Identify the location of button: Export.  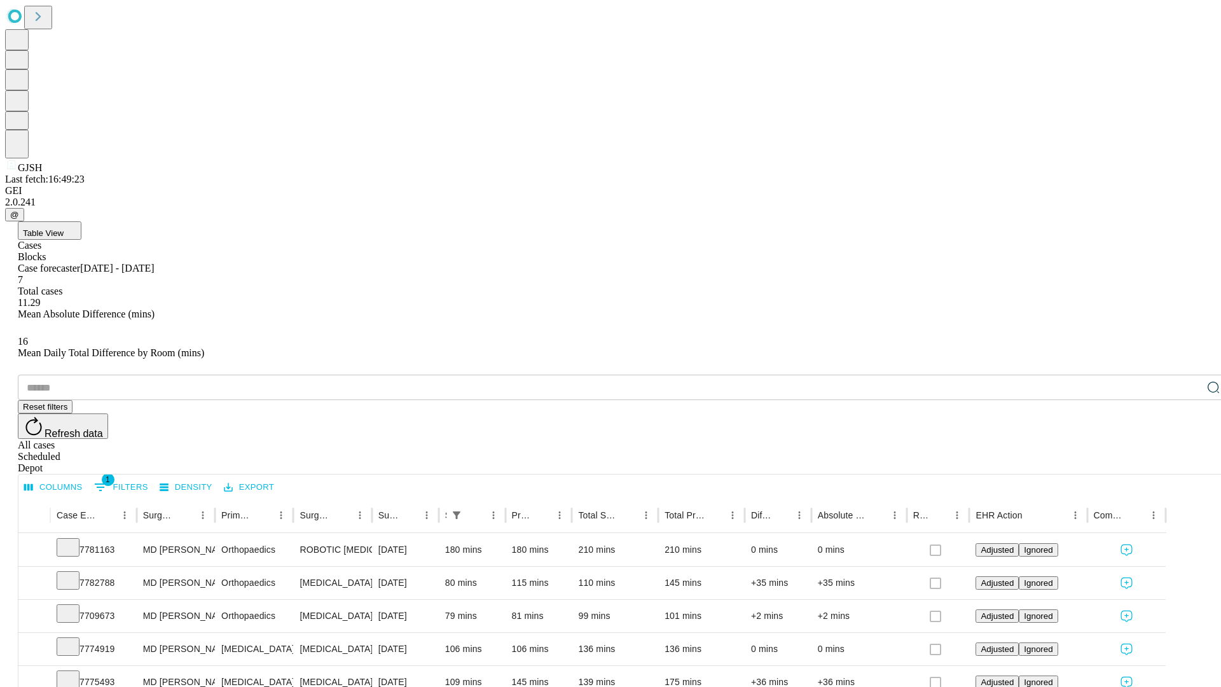
(249, 487).